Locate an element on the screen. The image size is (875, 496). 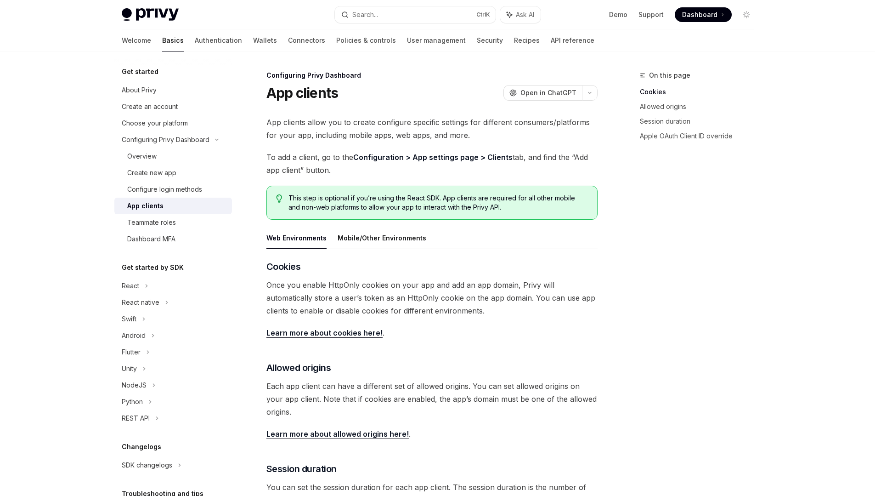
a: Overview is located at coordinates (173, 156).